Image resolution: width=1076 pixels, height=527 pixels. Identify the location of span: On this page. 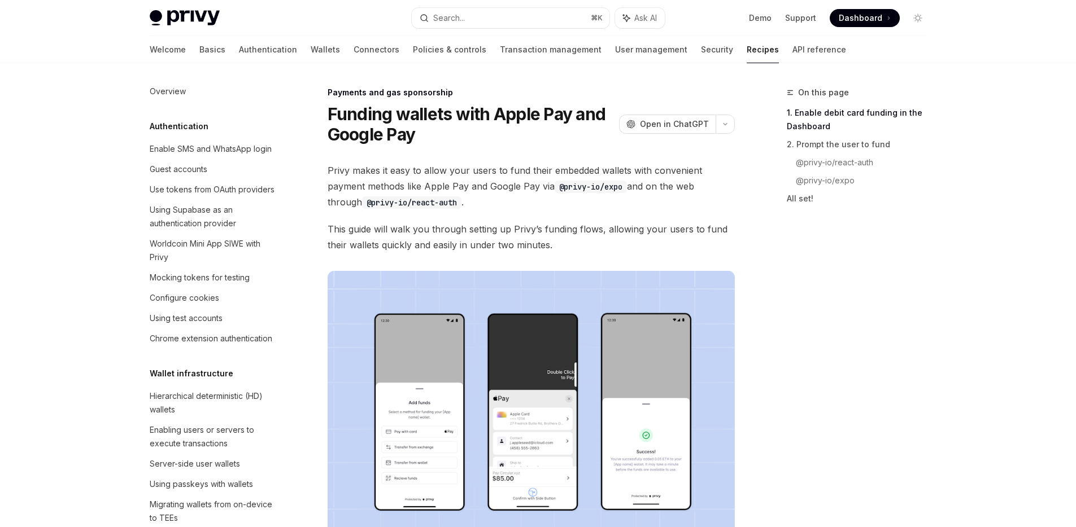
(823, 93).